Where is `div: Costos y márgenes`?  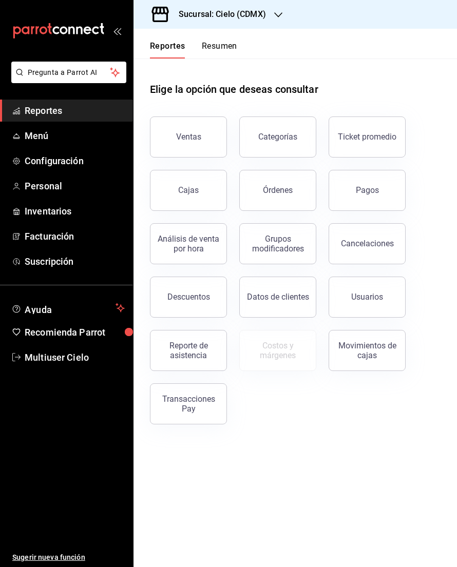
div: Costos y márgenes is located at coordinates (278, 351).